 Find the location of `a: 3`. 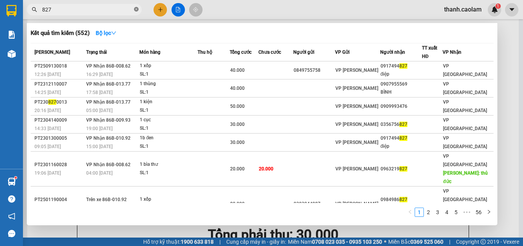

a: 3 is located at coordinates (438, 212).